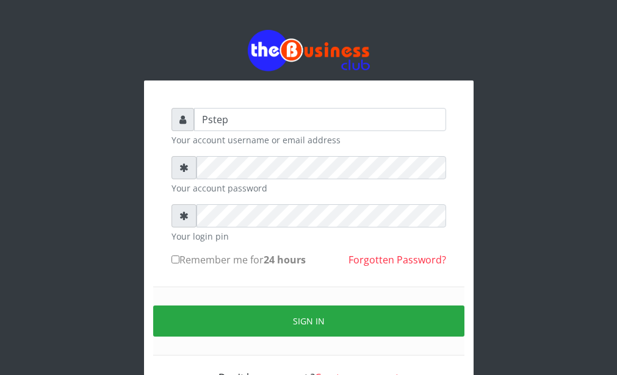 This screenshot has width=617, height=375. What do you see at coordinates (309, 188) in the screenshot?
I see `small: Your account password` at bounding box center [309, 188].